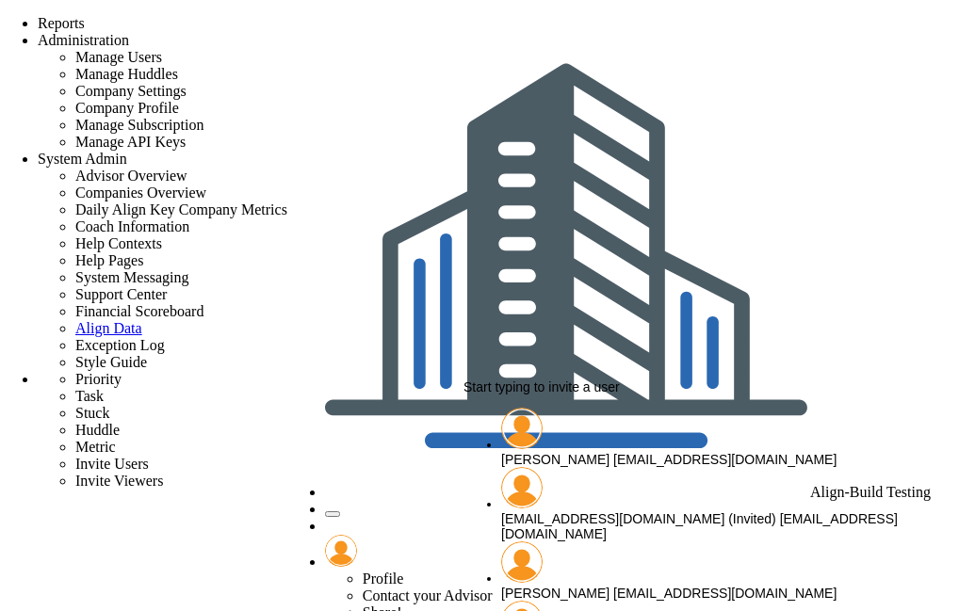 The height and width of the screenshot is (611, 959). I want to click on a: Align Data, so click(108, 328).